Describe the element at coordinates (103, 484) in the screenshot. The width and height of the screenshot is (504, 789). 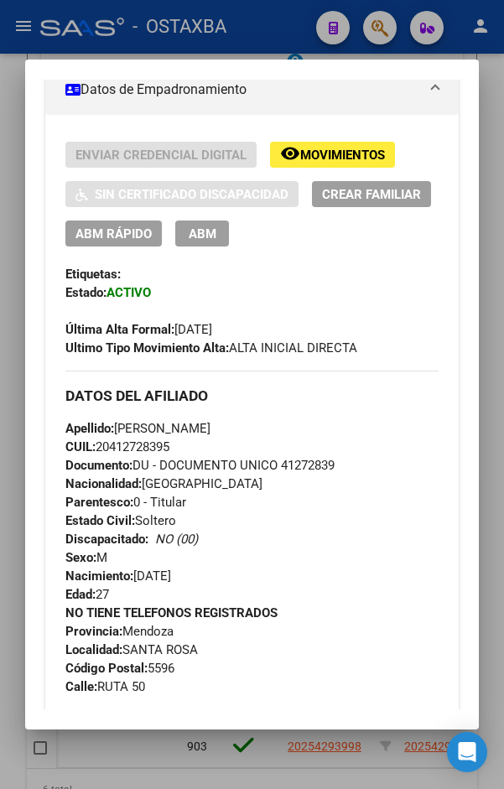
I see `strong: Nacionalidad:` at that location.